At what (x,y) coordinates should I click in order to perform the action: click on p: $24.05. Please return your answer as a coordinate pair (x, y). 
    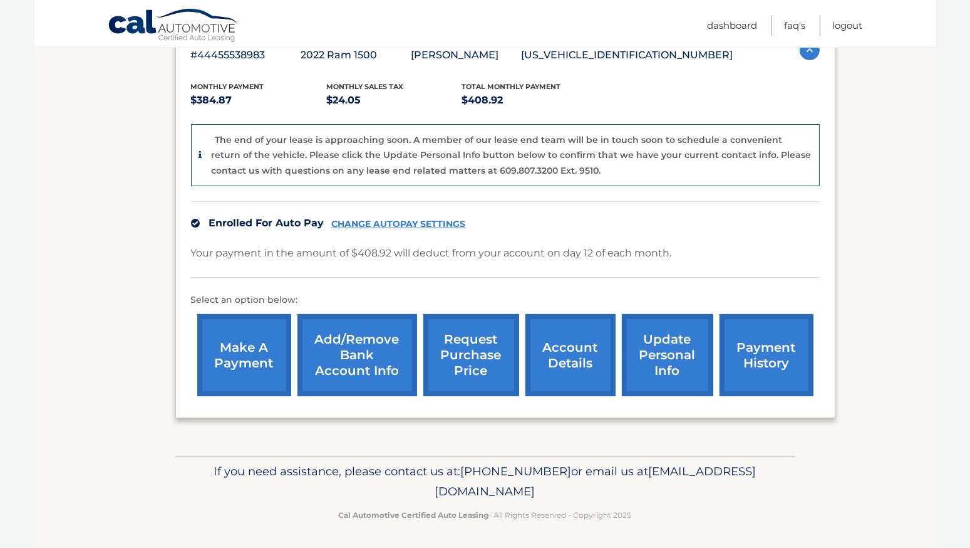
    Looking at the image, I should click on (394, 100).